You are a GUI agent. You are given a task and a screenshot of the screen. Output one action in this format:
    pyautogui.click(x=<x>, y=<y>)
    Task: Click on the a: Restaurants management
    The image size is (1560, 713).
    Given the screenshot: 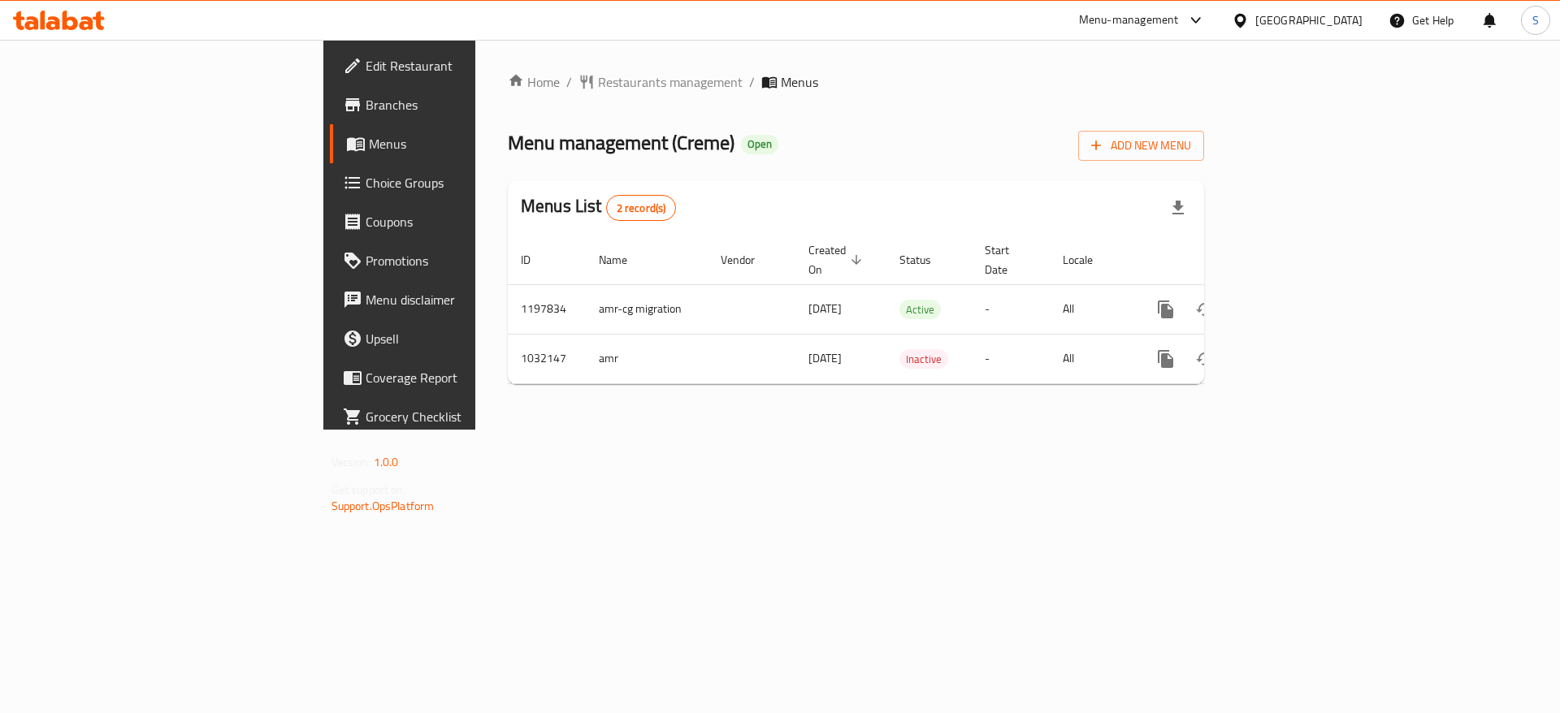 What is the action you would take?
    pyautogui.click(x=661, y=82)
    